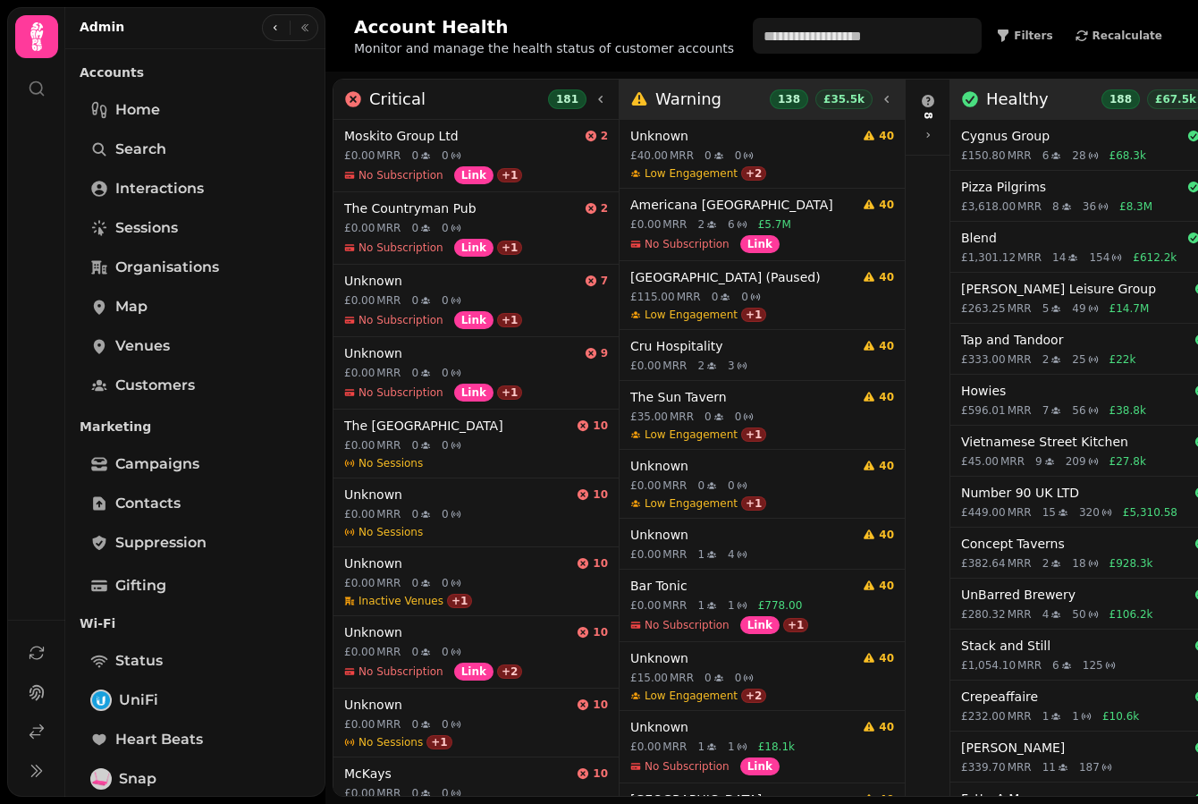 Image resolution: width=1198 pixels, height=804 pixels. Describe the element at coordinates (732, 555) in the screenshot. I see `span: 4` at that location.